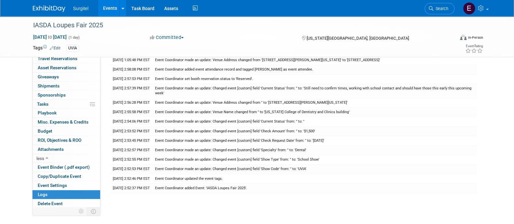 This screenshot has height=224, width=514. Describe the element at coordinates (66, 194) in the screenshot. I see `a: Logs` at that location.